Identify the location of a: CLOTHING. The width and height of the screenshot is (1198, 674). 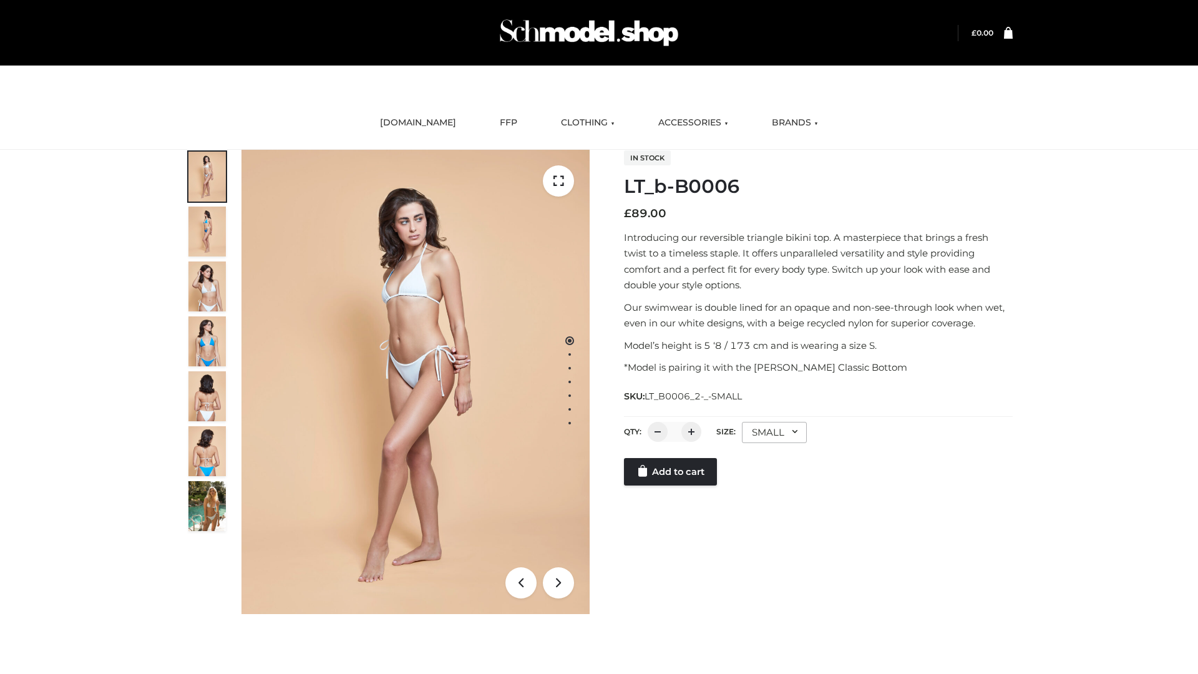
(588, 123).